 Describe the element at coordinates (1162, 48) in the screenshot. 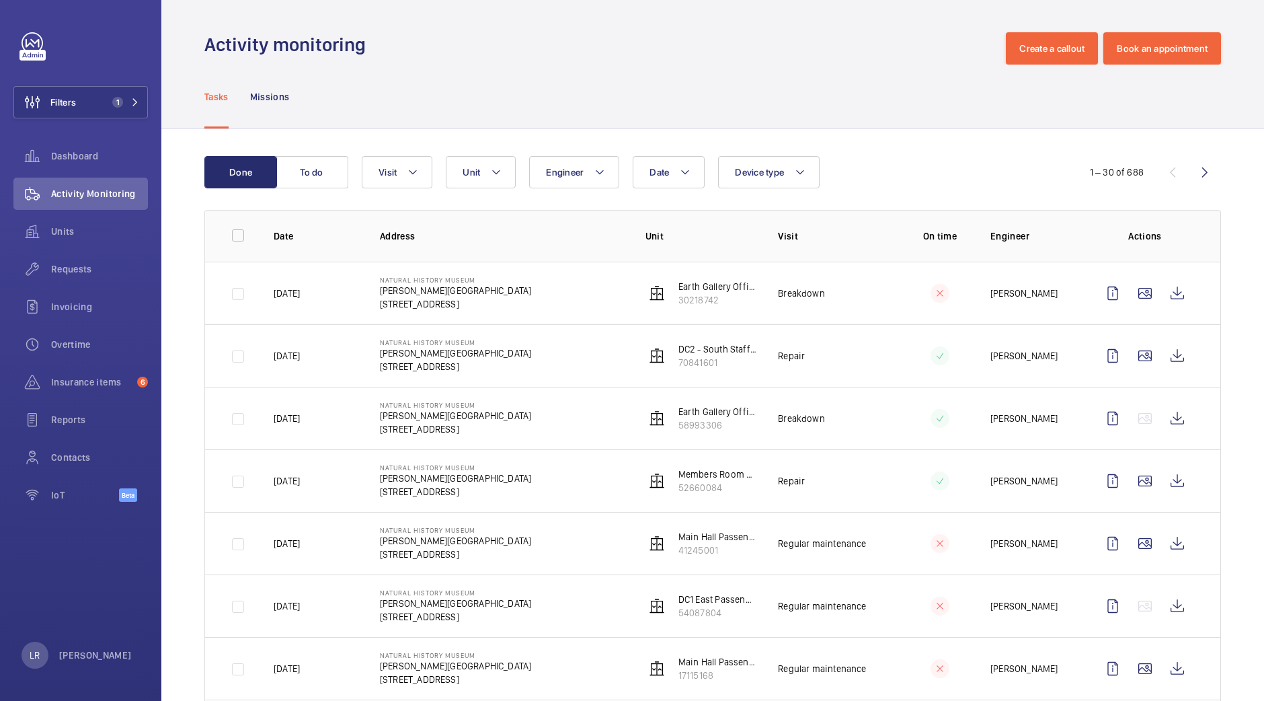

I see `button: Book an appointment` at that location.